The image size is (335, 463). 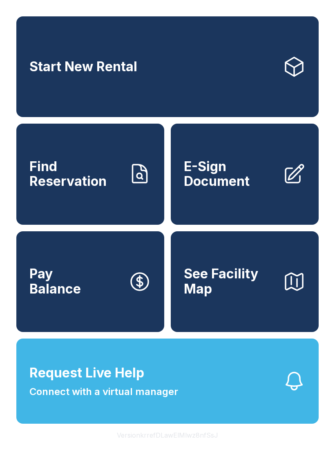 What do you see at coordinates (230, 281) in the screenshot?
I see `span: See Facility Map` at bounding box center [230, 281].